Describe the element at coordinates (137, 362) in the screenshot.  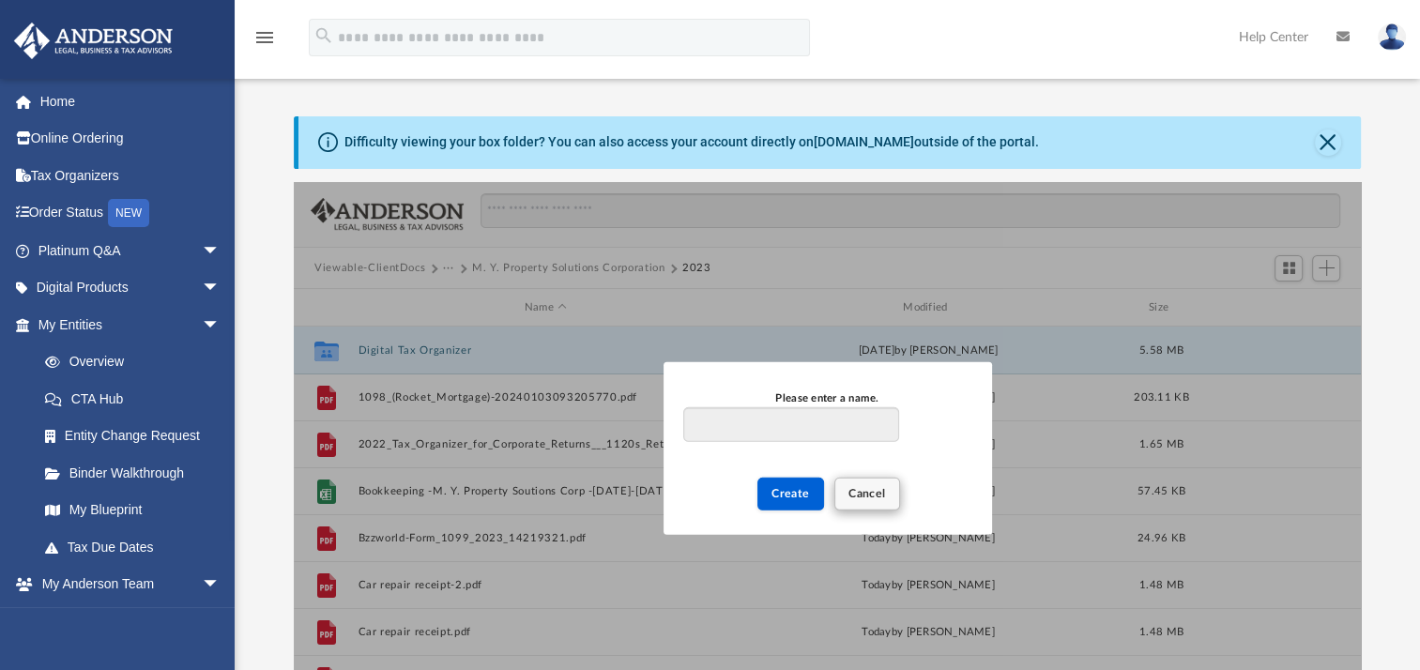
I see `a: Overview` at that location.